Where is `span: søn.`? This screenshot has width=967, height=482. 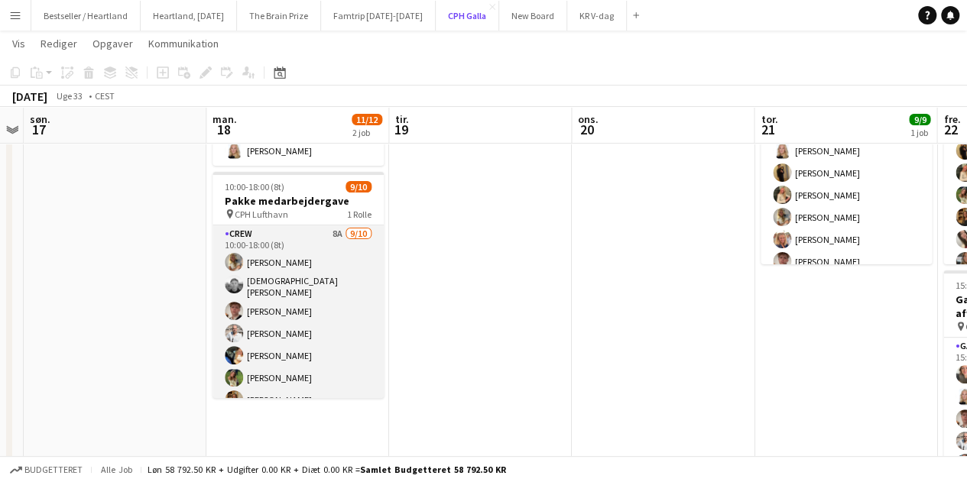 span: søn. is located at coordinates (40, 119).